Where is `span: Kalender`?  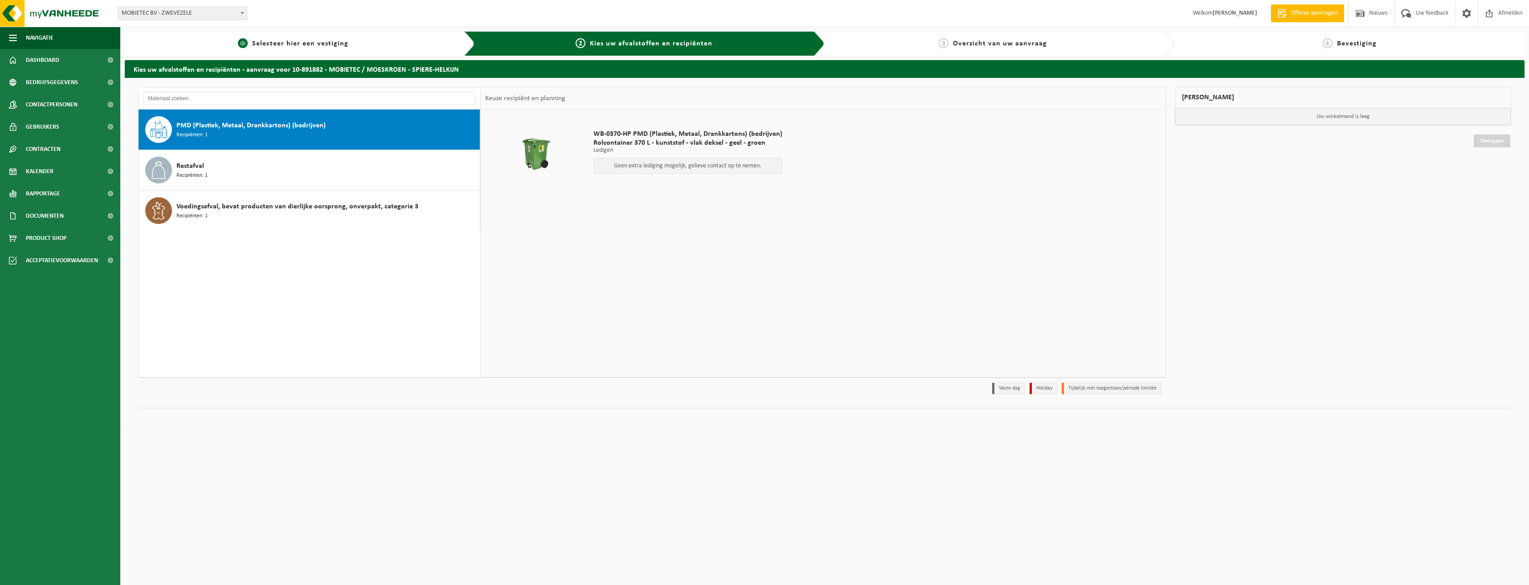 span: Kalender is located at coordinates (40, 172).